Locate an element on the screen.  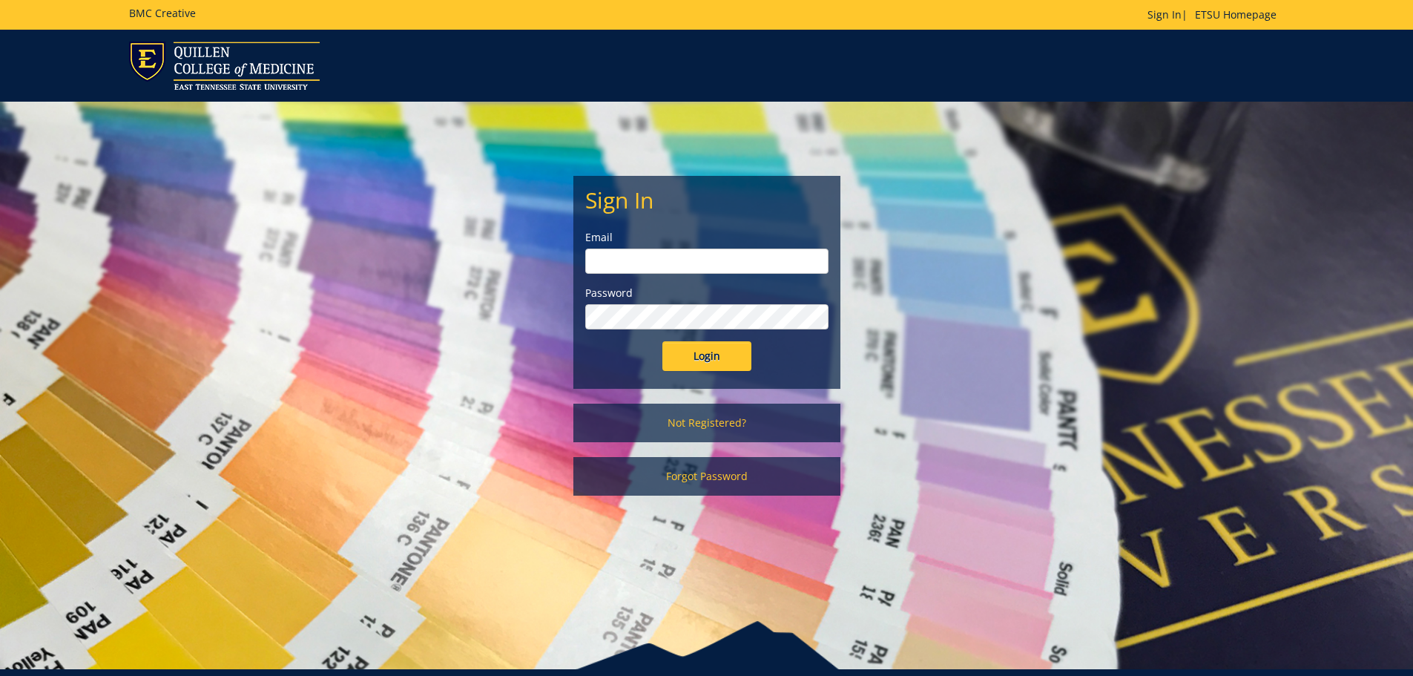
a: ETSU Homepage is located at coordinates (1236, 14).